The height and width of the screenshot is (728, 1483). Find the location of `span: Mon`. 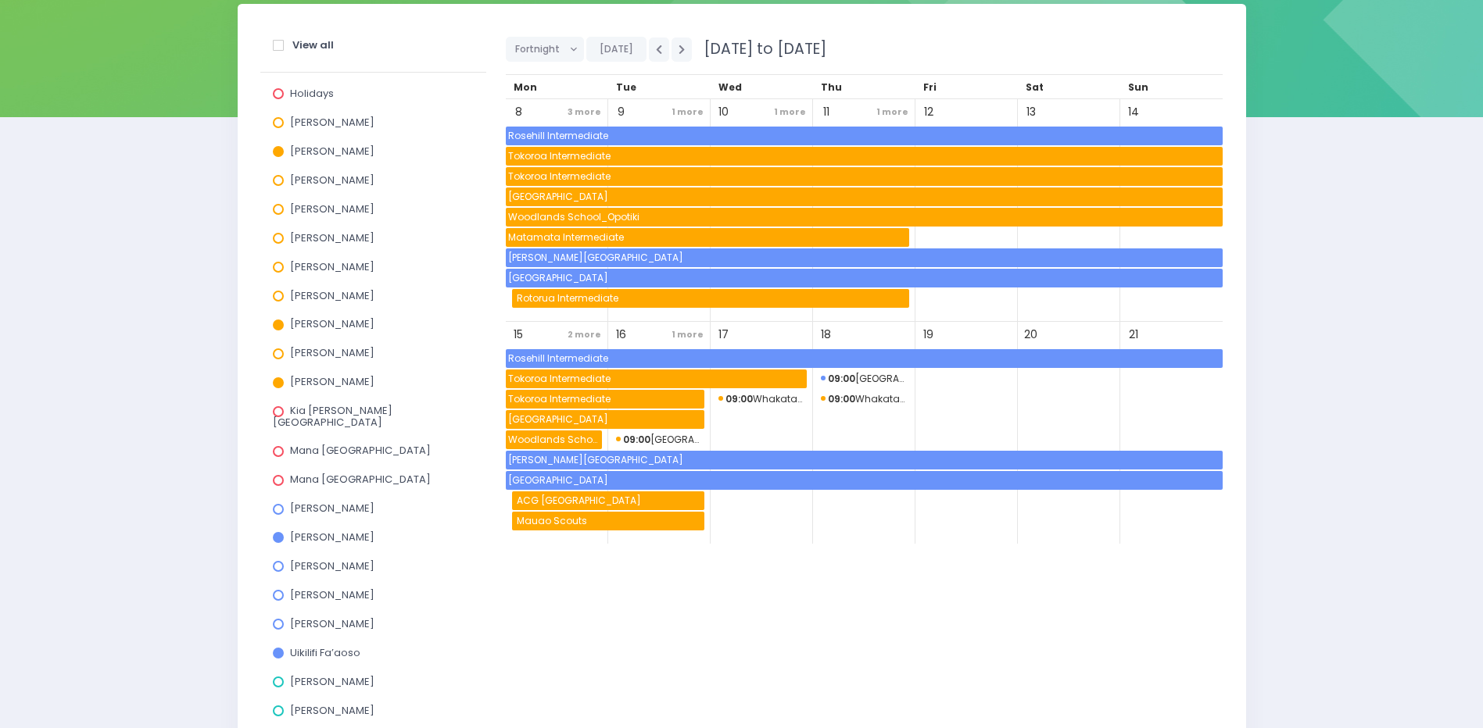

span: Mon is located at coordinates (525, 87).